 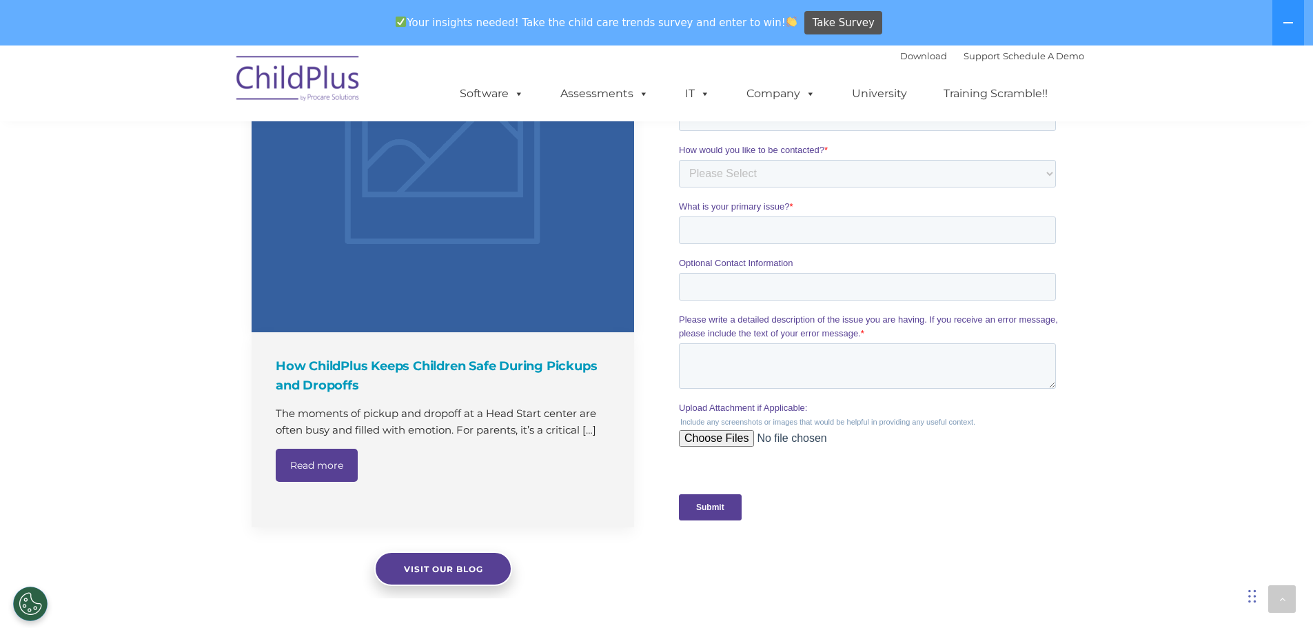 What do you see at coordinates (1252, 596) in the screenshot?
I see `div: Drag` at bounding box center [1252, 596].